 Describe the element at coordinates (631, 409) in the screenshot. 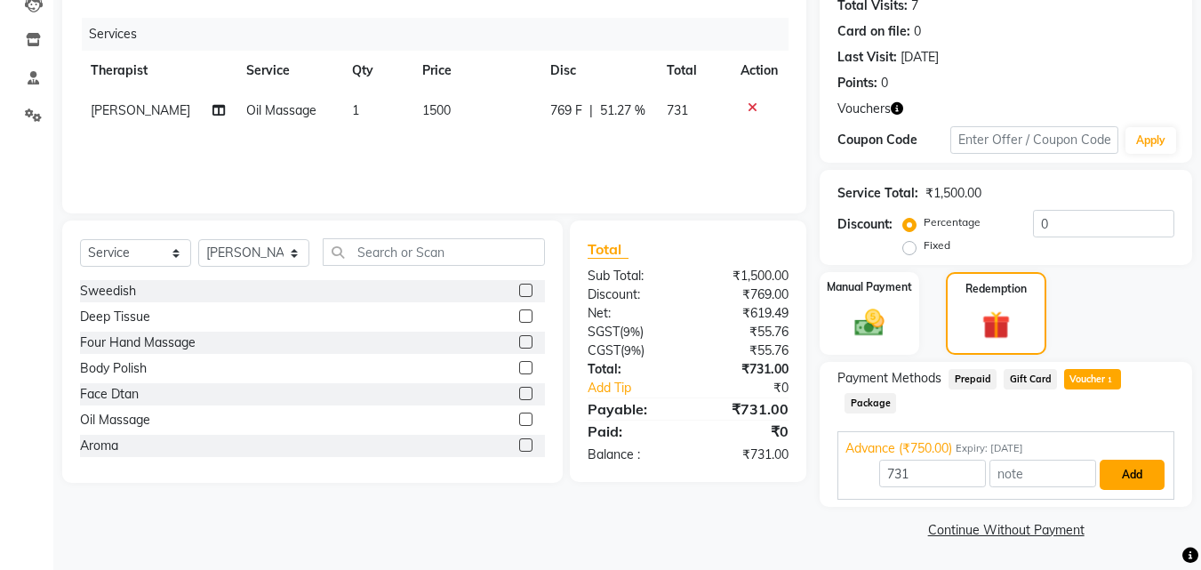

I see `div: Payable:` at that location.